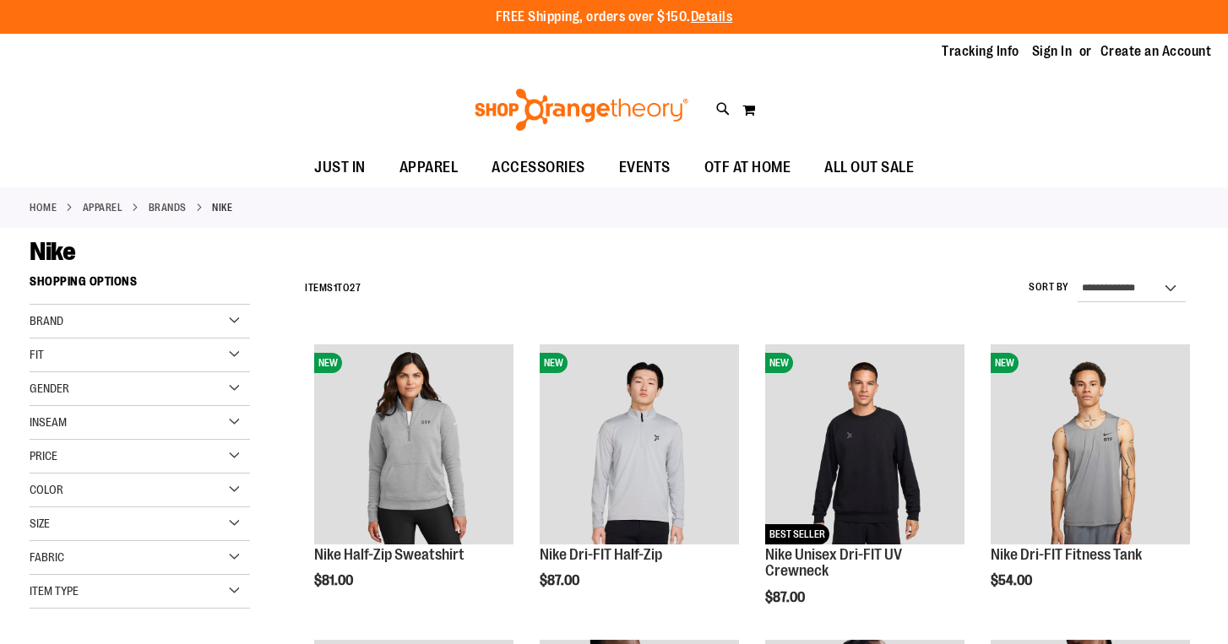  I want to click on a: Nike Half-Zip SweatshirtNEW, so click(414, 445).